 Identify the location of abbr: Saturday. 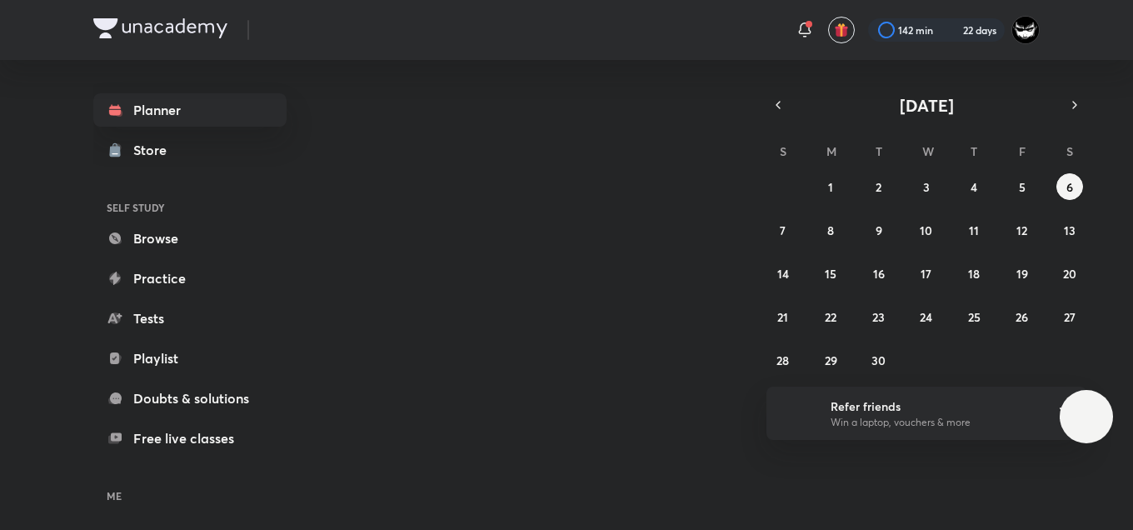
(1069, 151).